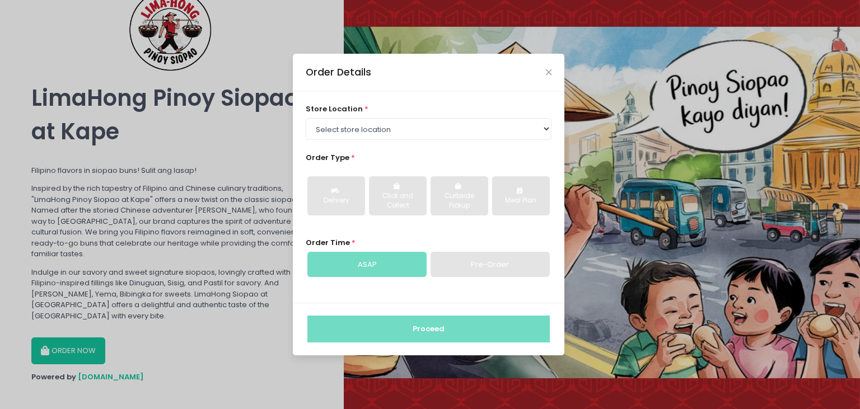 The width and height of the screenshot is (860, 409). What do you see at coordinates (397, 201) in the screenshot?
I see `div: Click and Collect` at bounding box center [397, 201].